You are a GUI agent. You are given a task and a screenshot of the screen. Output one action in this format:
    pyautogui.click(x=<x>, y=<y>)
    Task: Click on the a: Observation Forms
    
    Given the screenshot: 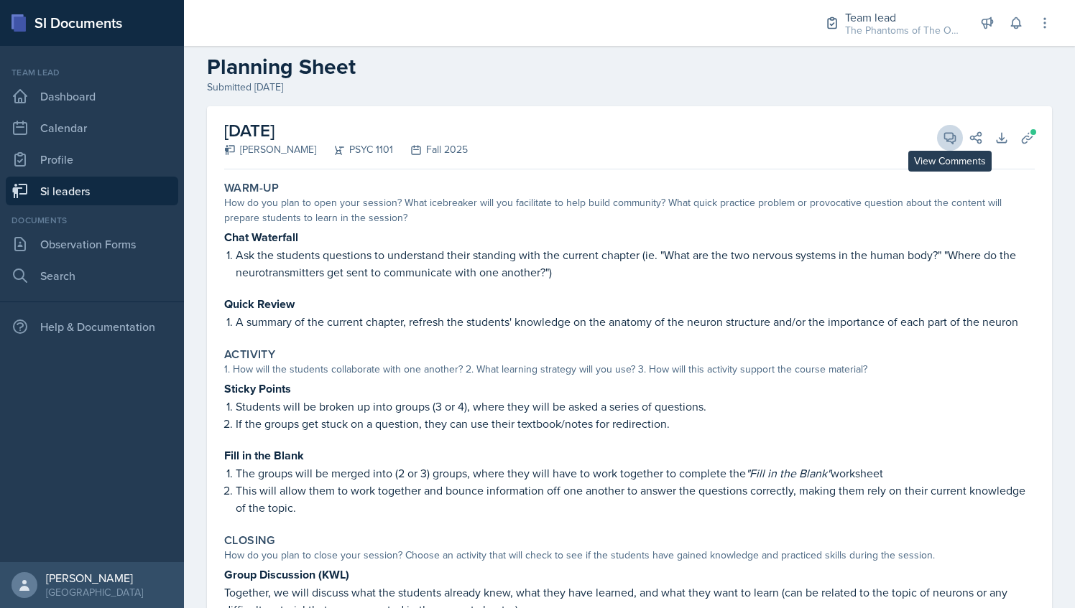 What is the action you would take?
    pyautogui.click(x=92, y=244)
    